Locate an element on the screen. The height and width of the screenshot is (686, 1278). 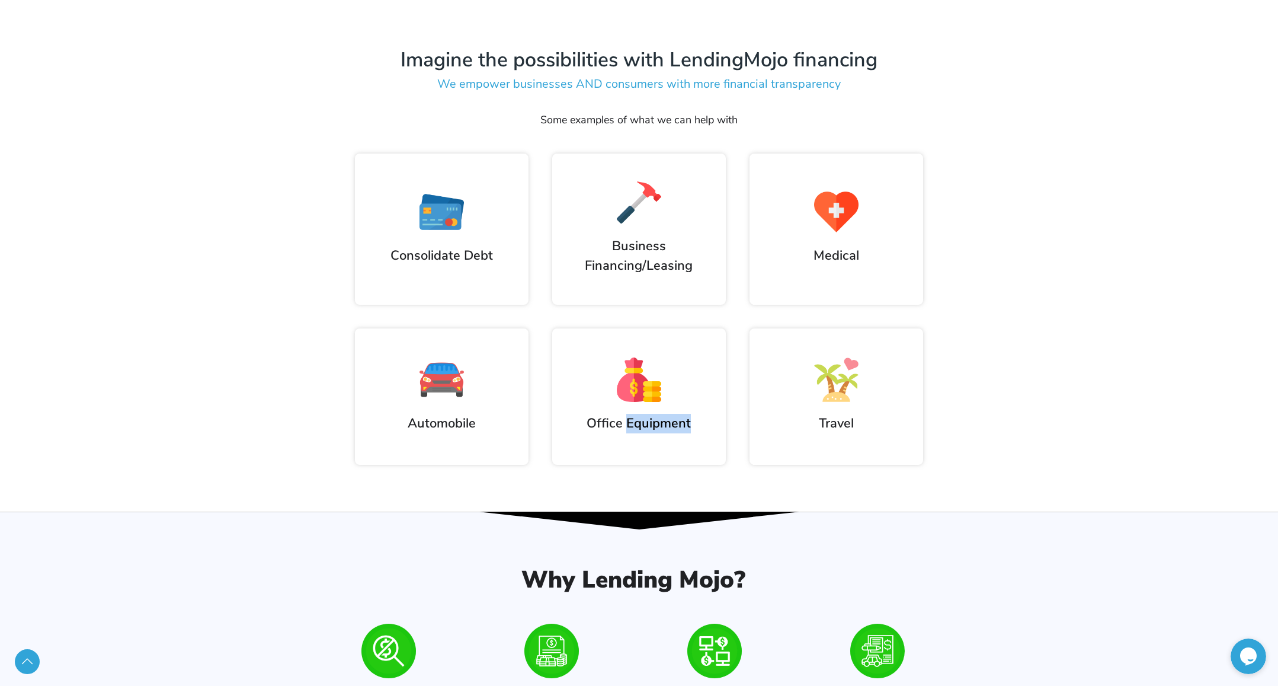
h2: Consolidate Debt is located at coordinates (442, 255).